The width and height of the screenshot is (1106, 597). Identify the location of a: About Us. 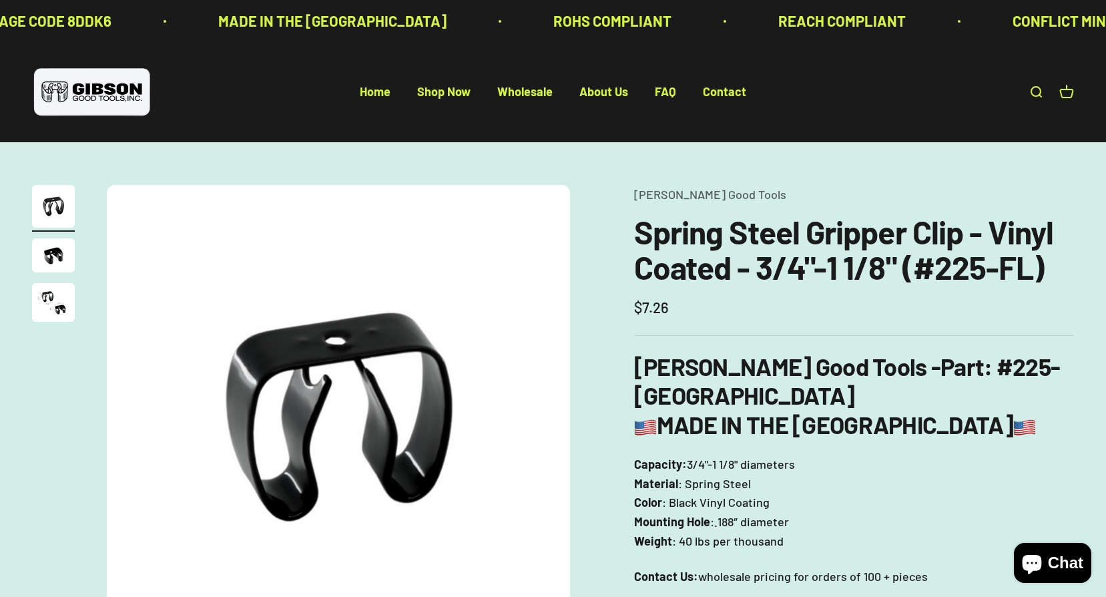
(603, 92).